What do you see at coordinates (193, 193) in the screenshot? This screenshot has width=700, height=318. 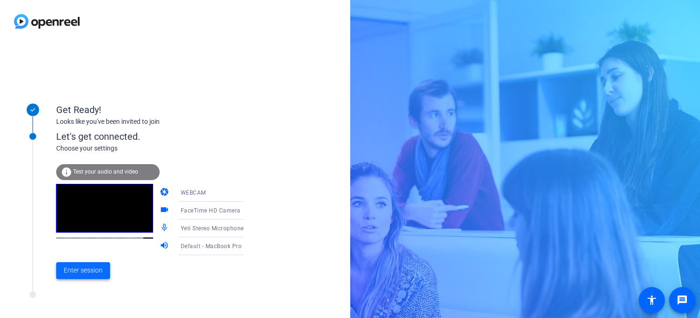 I see `span: WEBCAM` at bounding box center [193, 193].